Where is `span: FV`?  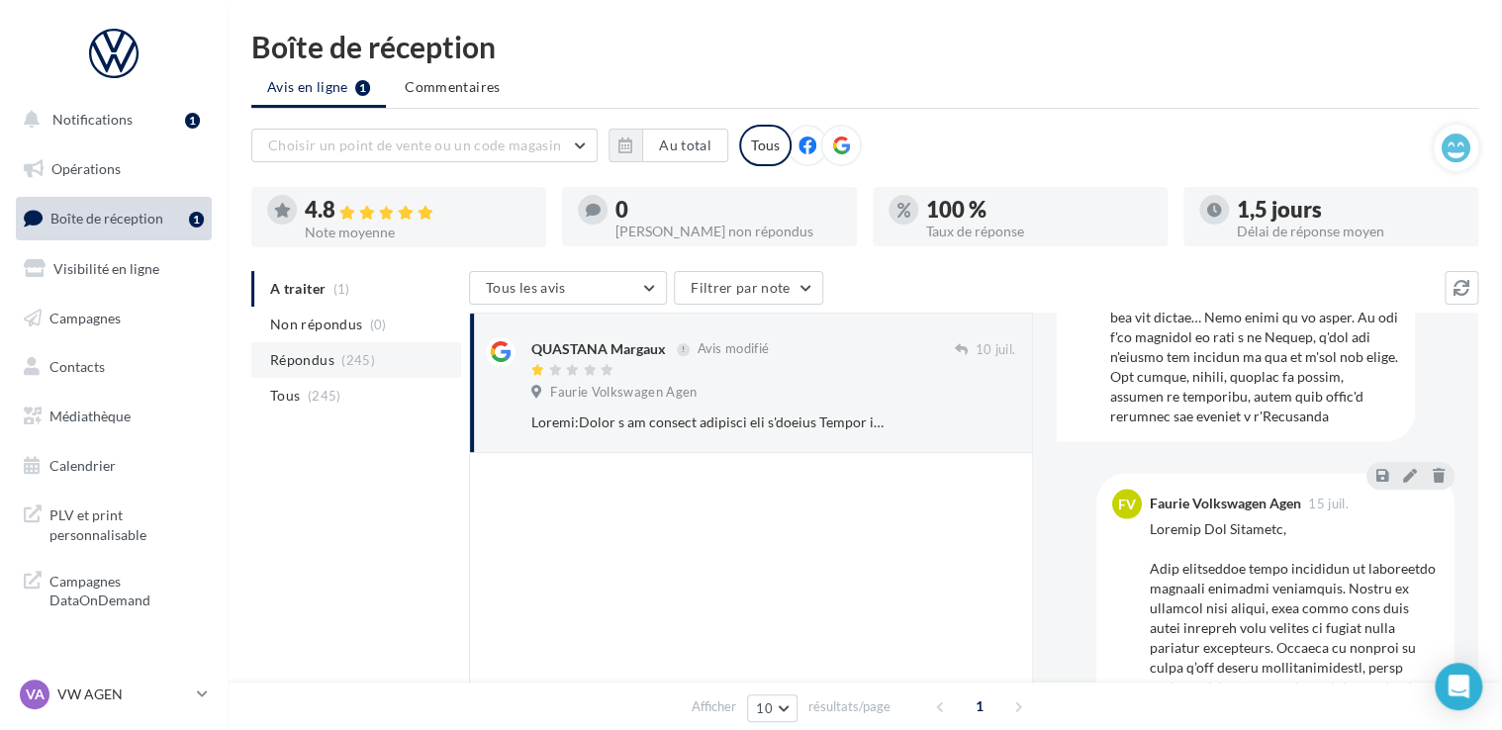 span: FV is located at coordinates (1127, 504).